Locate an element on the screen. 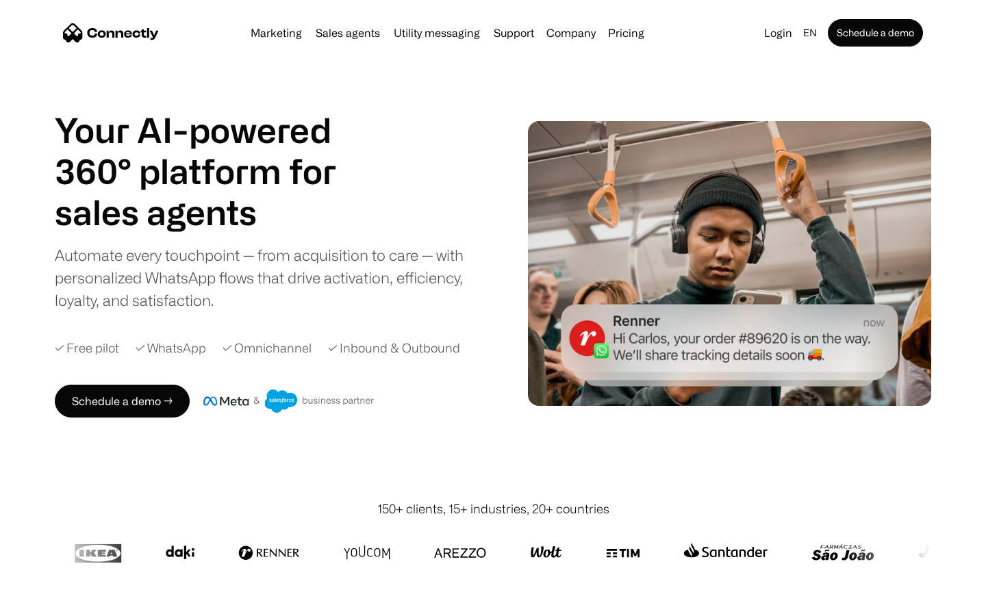 The image size is (986, 616). a: Pricing is located at coordinates (626, 33).